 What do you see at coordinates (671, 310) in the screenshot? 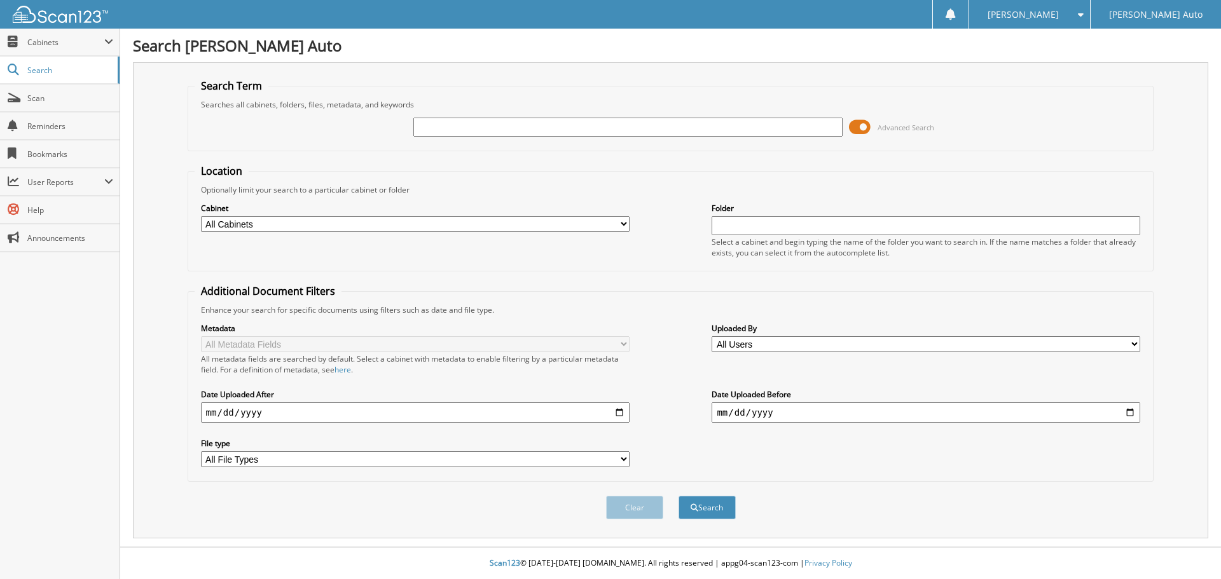
I see `div: Enhance your search for specific documents using filters such as date and file type.` at bounding box center [671, 310].